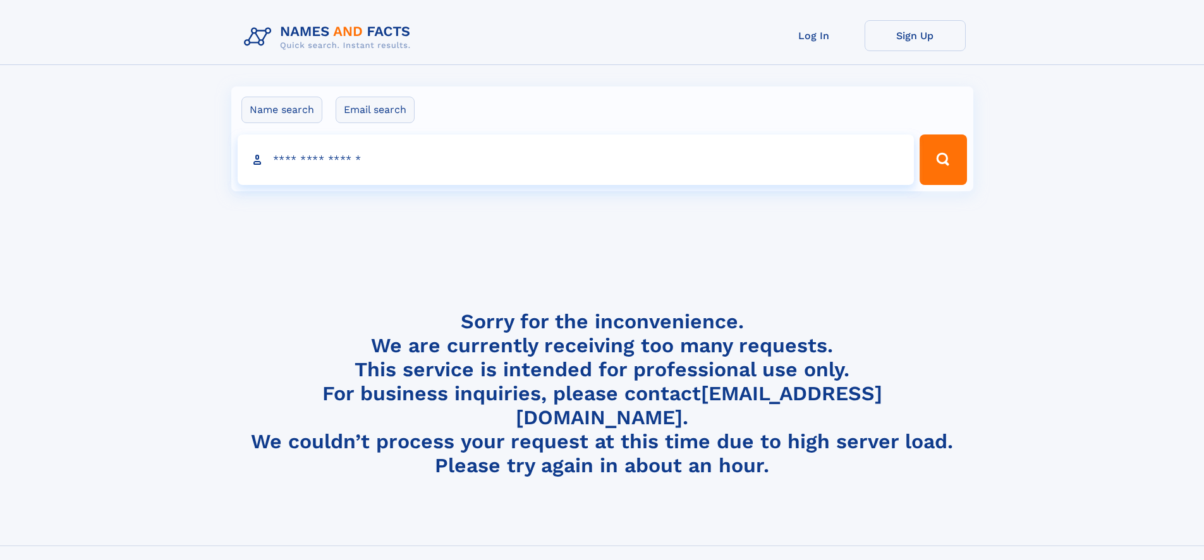  What do you see at coordinates (330, 37) in the screenshot?
I see `img: Logo Names and Facts` at bounding box center [330, 37].